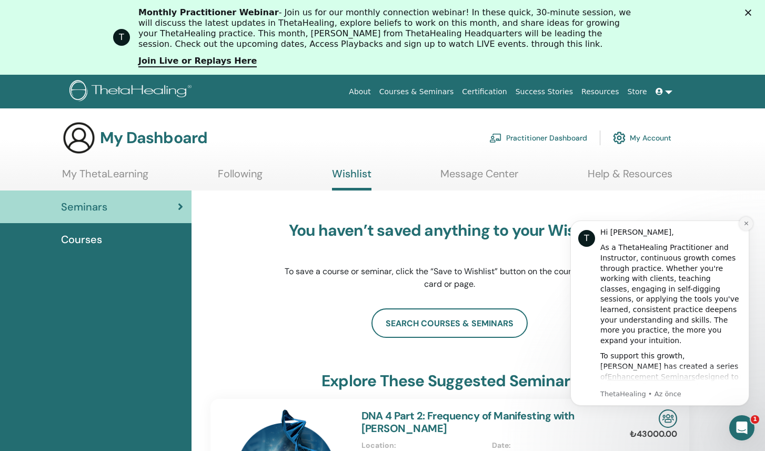 The image size is (765, 451). I want to click on h3: You haven’t saved anything to your Wishlist., so click(450, 230).